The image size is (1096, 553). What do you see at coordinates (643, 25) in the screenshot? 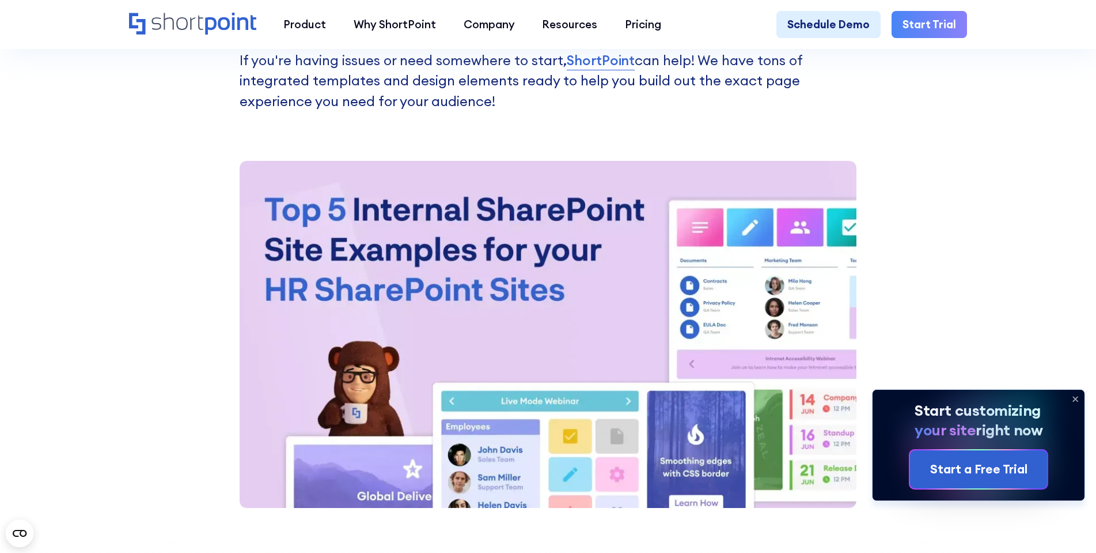
I see `a: Pricing` at bounding box center [643, 25].